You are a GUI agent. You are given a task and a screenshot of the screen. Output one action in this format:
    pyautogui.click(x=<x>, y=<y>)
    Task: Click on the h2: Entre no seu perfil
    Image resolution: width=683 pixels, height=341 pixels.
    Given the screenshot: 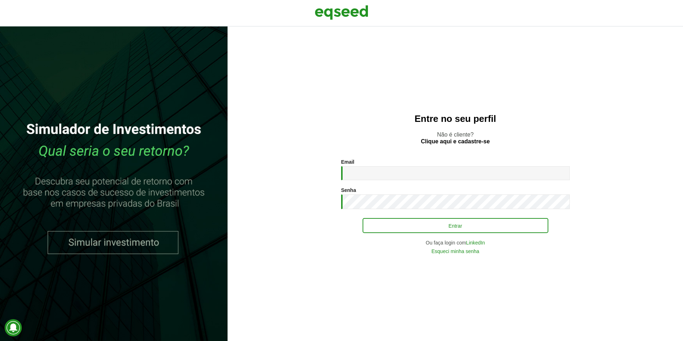 What is the action you would take?
    pyautogui.click(x=455, y=119)
    